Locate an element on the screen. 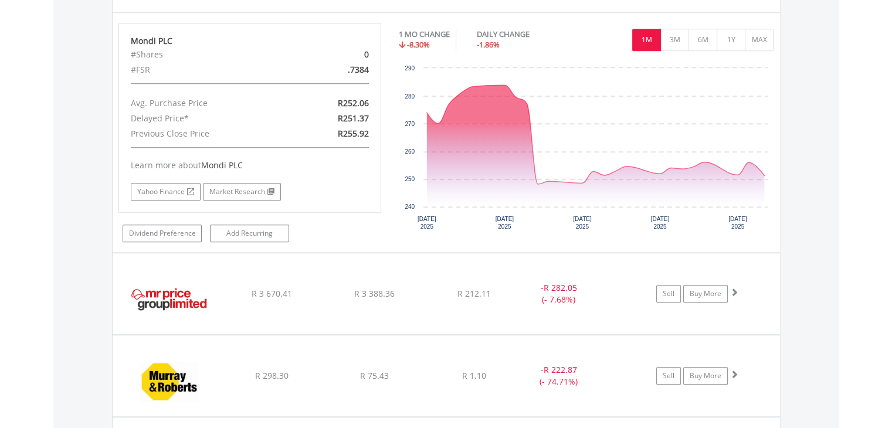  text: 260 is located at coordinates (409, 151).